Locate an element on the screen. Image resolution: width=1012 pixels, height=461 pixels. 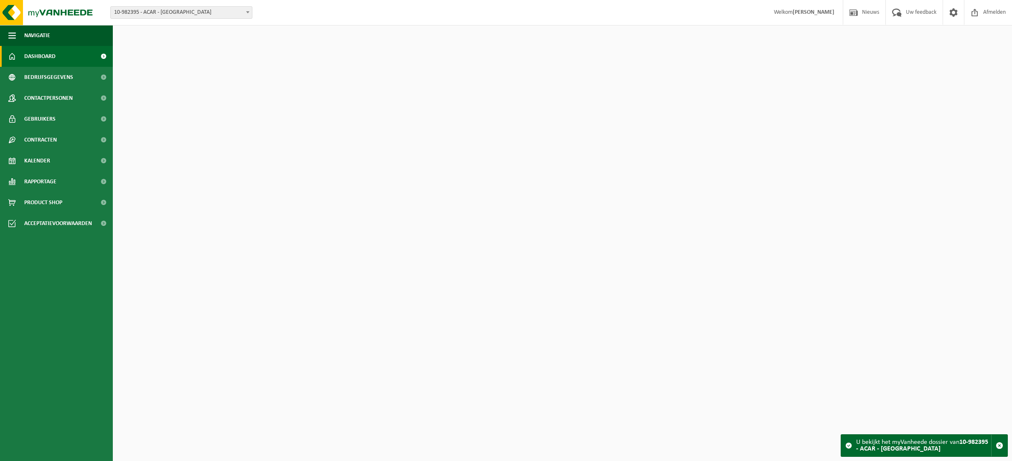
span: 10-982395 - ACAR - SINT-NIKLAAS is located at coordinates (181, 13).